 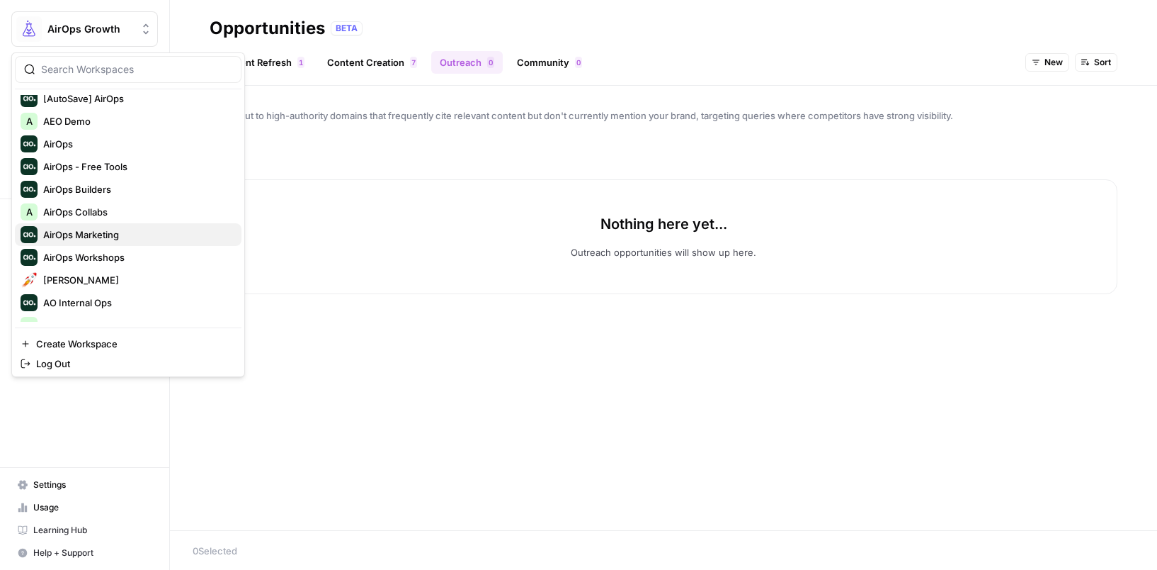 I want to click on span: D, so click(x=29, y=325).